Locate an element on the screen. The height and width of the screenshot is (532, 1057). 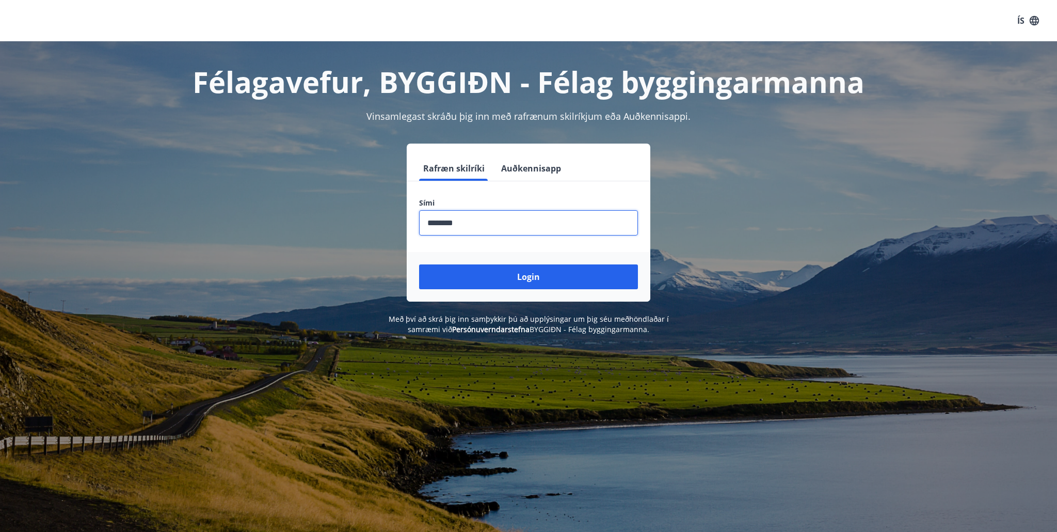
label: Sími is located at coordinates (529, 203).